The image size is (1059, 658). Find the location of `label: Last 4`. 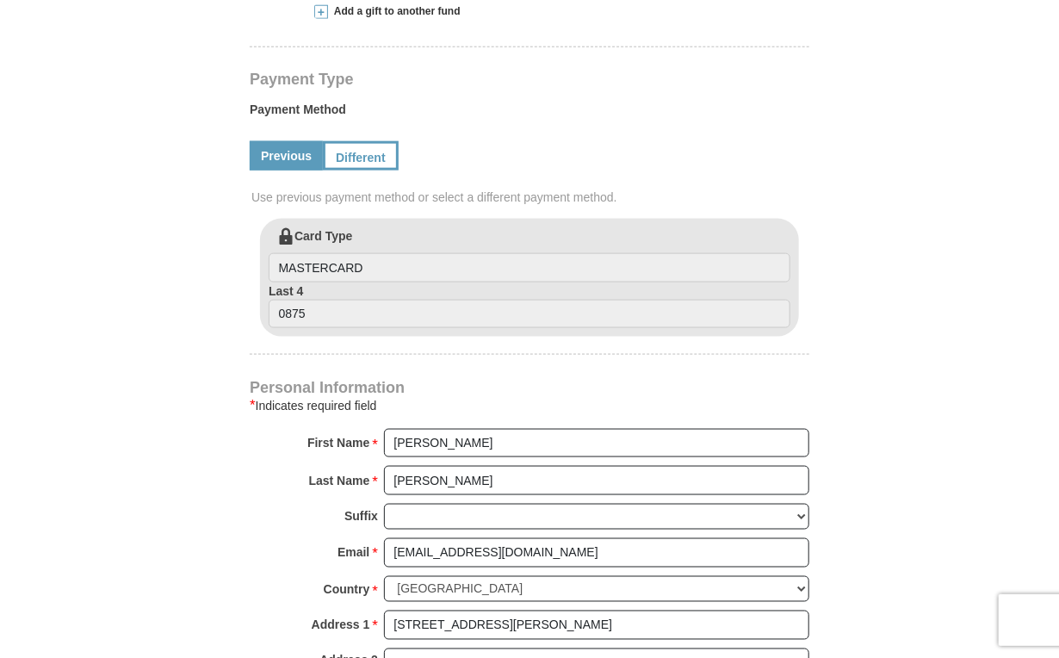

label: Last 4 is located at coordinates (530, 306).